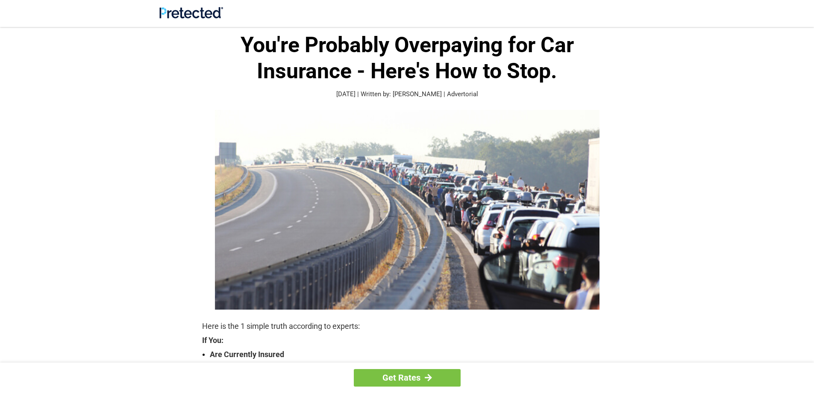 The width and height of the screenshot is (814, 393). I want to click on h1: You're Probably Overpaying for Car Insurance - Here's How to Stop., so click(407, 58).